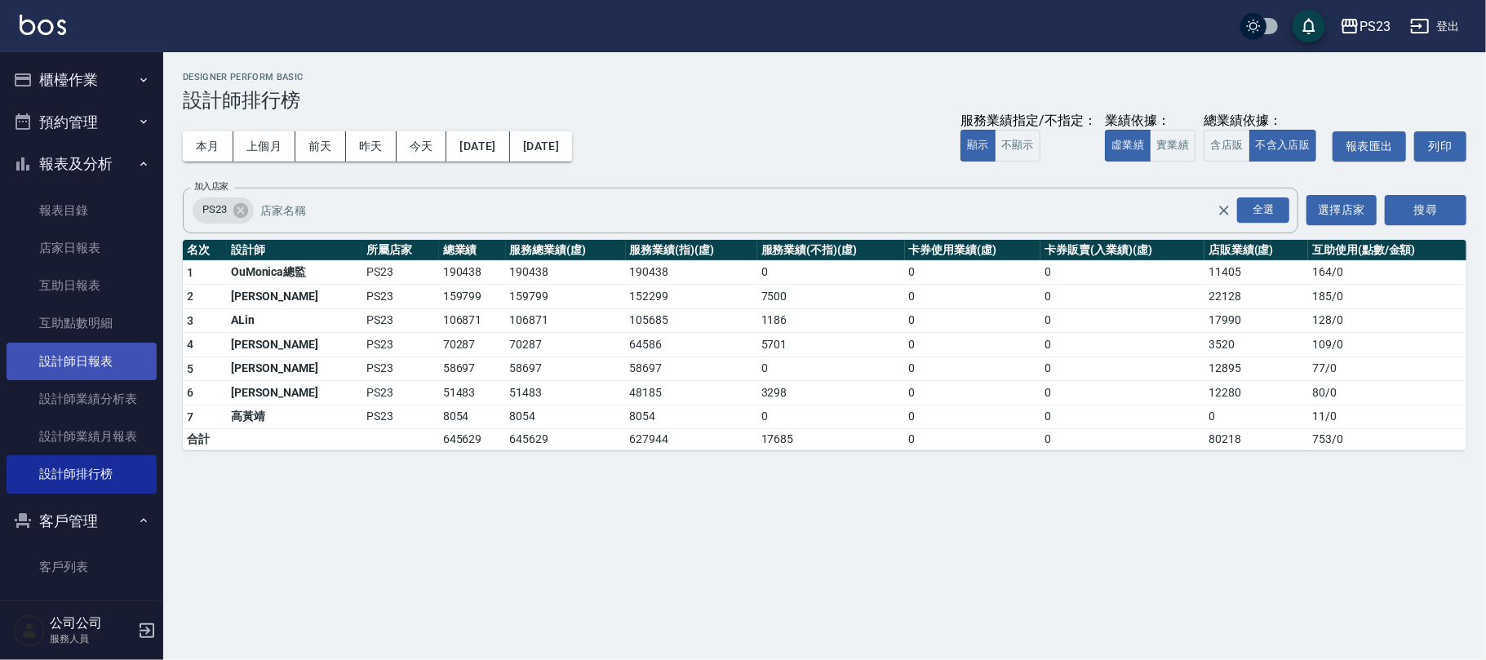  I want to click on button: 報表匯出, so click(1369, 146).